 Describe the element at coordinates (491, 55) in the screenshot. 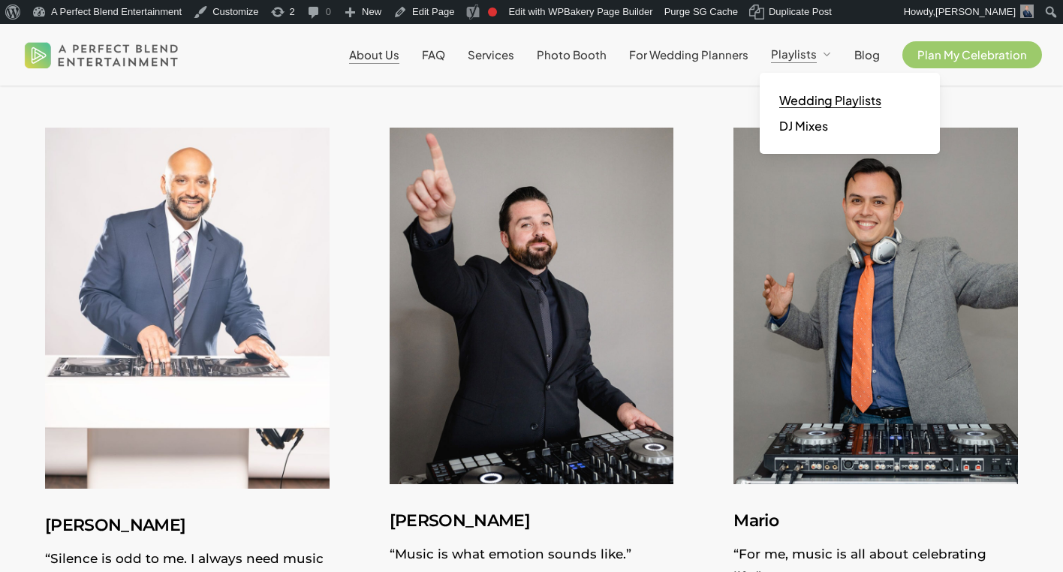

I see `a: Services` at that location.